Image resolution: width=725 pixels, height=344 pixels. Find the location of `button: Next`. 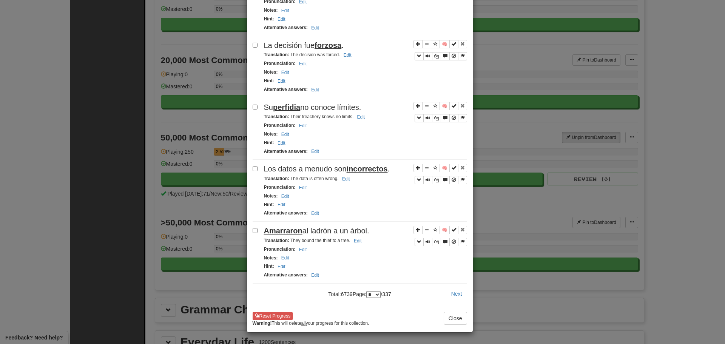

button: Next is located at coordinates (456, 294).